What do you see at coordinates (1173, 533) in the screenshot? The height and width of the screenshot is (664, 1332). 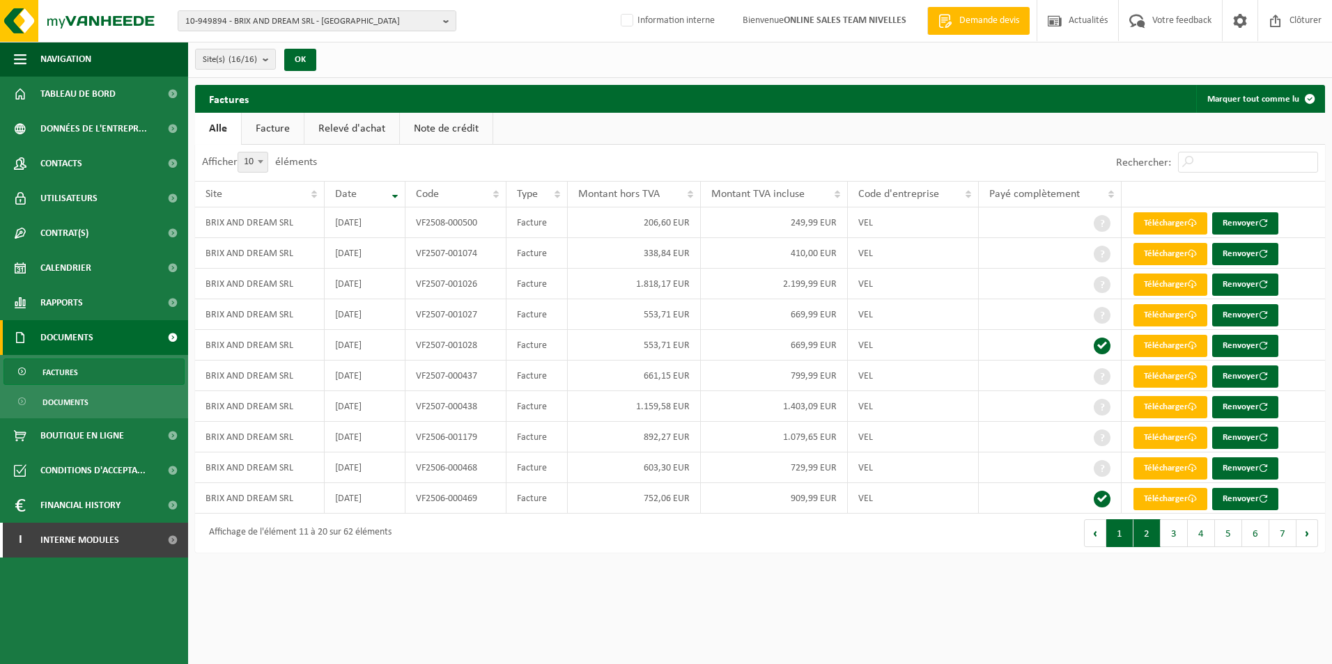 I see `button: 3` at bounding box center [1173, 533].